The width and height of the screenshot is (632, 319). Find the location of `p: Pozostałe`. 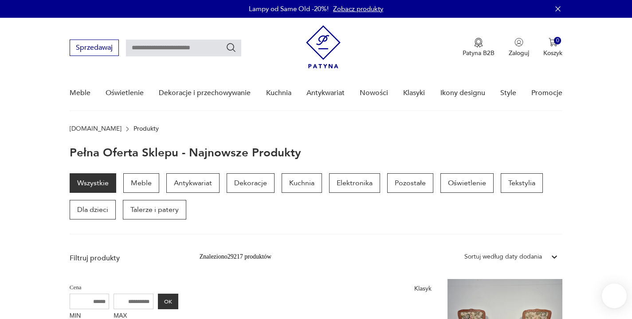

p: Pozostałe is located at coordinates (410, 183).